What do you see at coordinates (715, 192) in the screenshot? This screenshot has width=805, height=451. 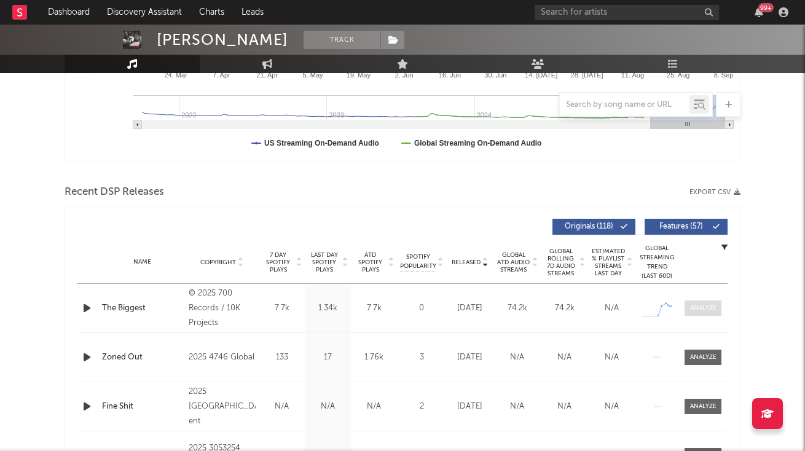 I see `button: Export CSV` at bounding box center [715, 192].